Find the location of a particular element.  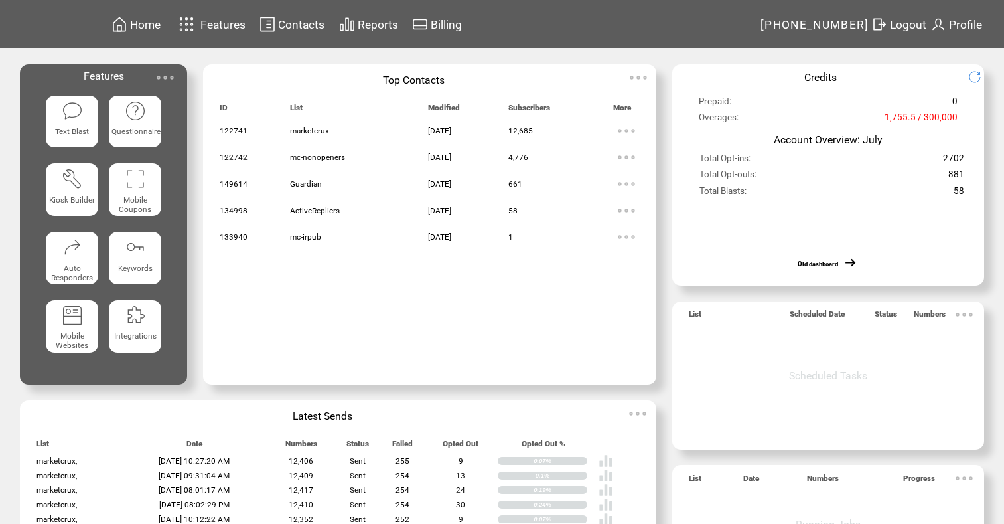

span: 881 is located at coordinates (956, 177).